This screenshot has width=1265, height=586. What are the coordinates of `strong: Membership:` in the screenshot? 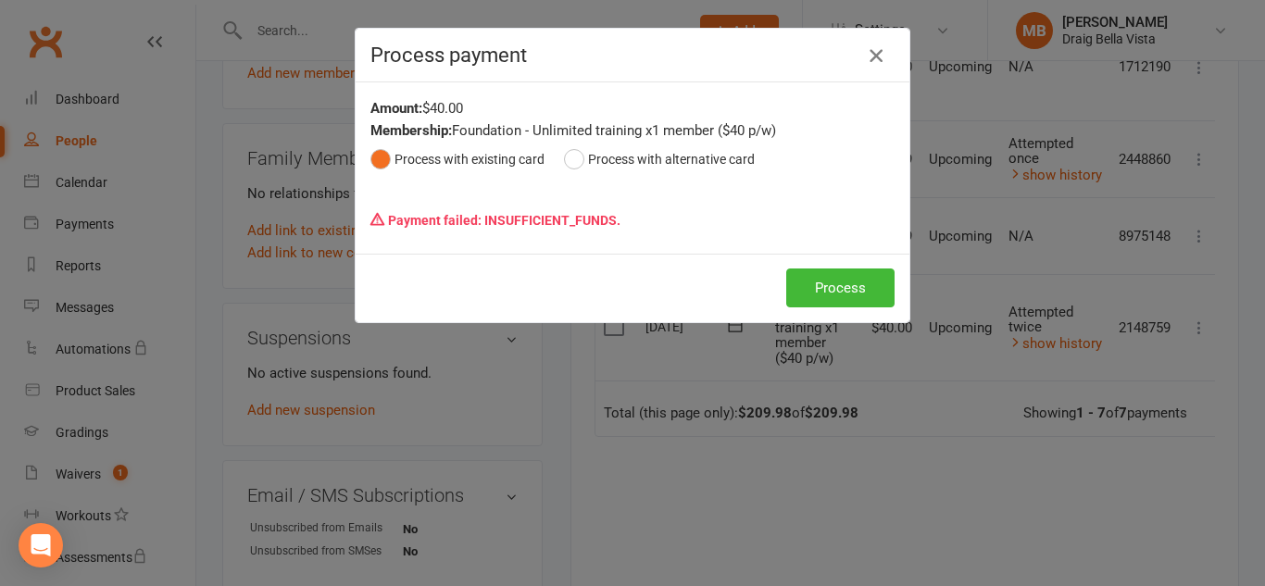 It's located at (411, 131).